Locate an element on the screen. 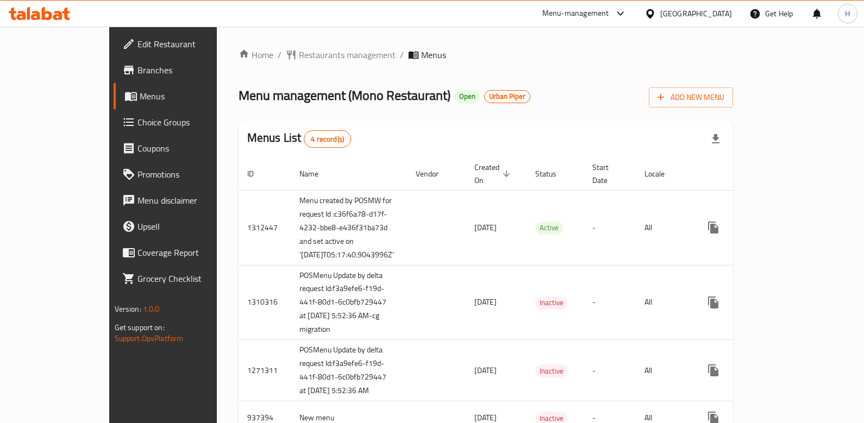 The height and width of the screenshot is (423, 864). span: Version: is located at coordinates (128, 309).